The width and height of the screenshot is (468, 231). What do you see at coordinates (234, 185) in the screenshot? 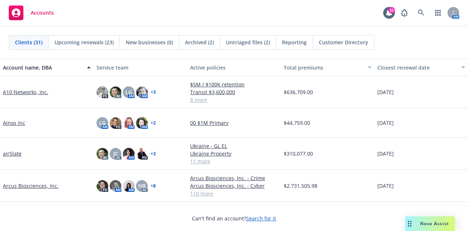
I see `a: Arcus Biosciences, Inc. - Cyber` at bounding box center [234, 185].